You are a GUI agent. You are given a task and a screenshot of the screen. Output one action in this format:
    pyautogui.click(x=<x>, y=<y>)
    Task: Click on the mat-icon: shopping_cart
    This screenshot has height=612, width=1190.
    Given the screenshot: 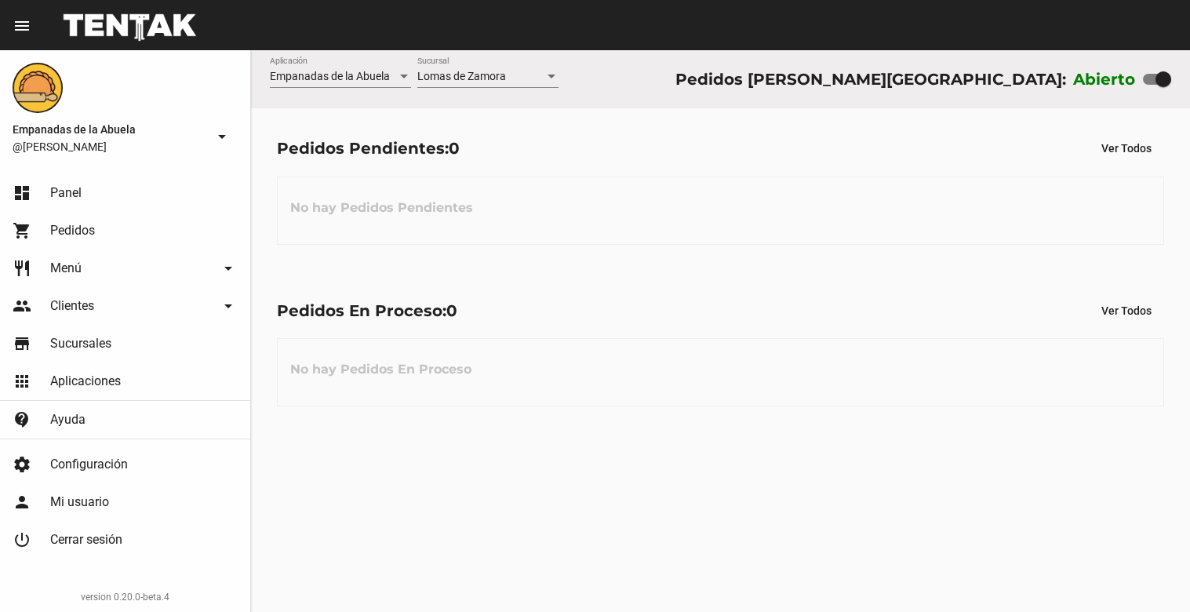 What is the action you would take?
    pyautogui.click(x=22, y=231)
    